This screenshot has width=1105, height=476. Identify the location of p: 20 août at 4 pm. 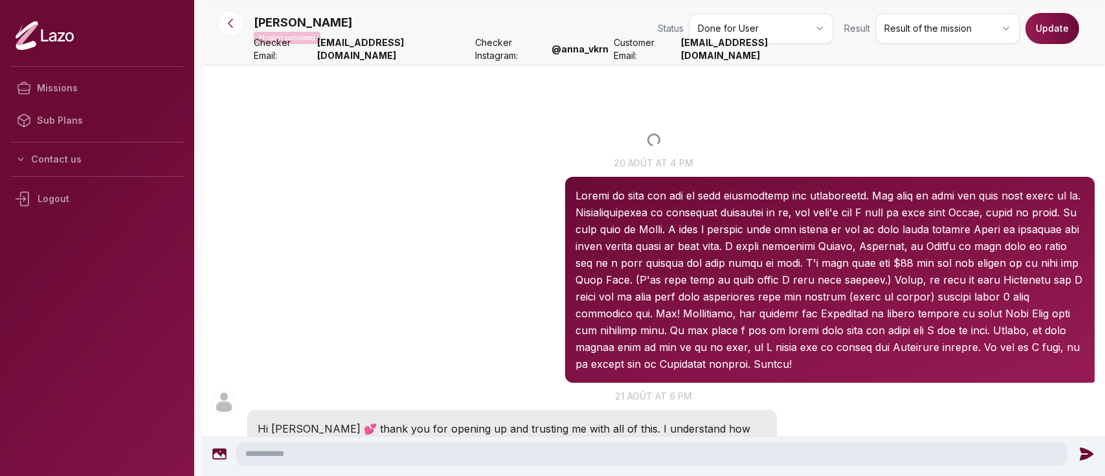
(653, 162).